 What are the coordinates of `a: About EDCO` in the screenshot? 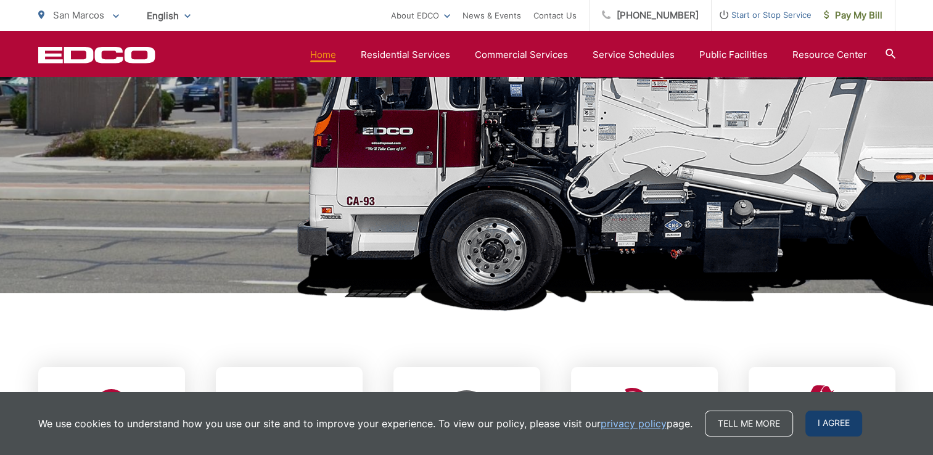 It's located at (421, 15).